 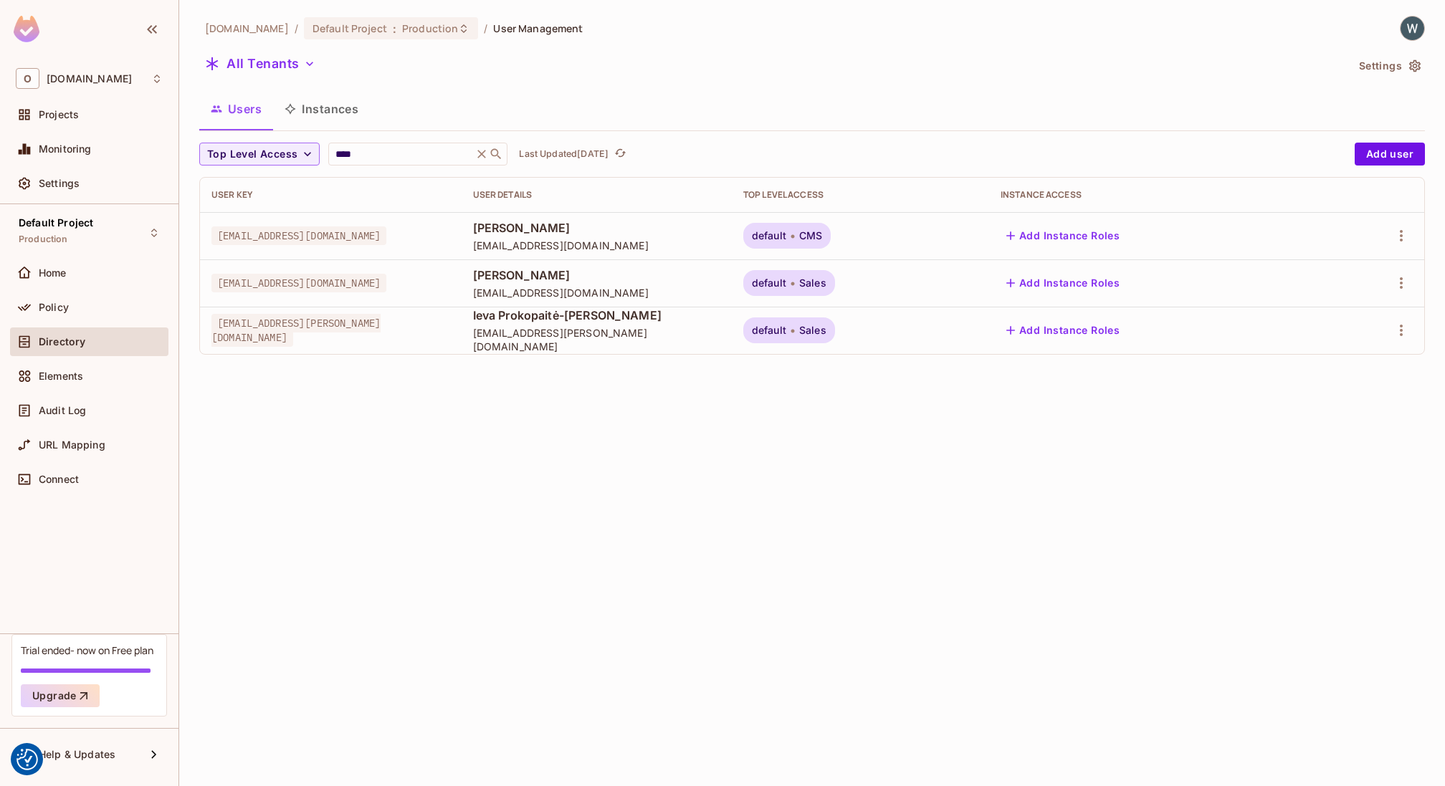 What do you see at coordinates (596, 195) in the screenshot?
I see `div: User Details` at bounding box center [596, 195].